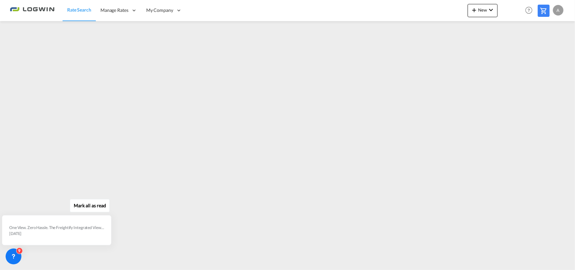  Describe the element at coordinates (531, 11) in the screenshot. I see `div: Help` at that location.